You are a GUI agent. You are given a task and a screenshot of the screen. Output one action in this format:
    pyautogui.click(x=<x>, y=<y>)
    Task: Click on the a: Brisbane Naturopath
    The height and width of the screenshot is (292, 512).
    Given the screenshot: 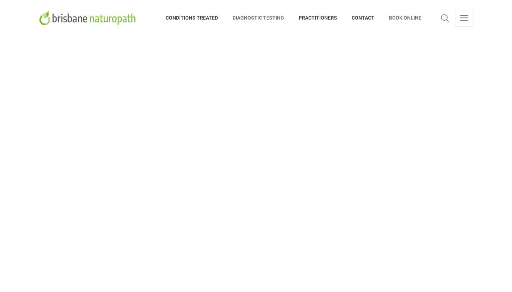 What is the action you would take?
    pyautogui.click(x=89, y=18)
    